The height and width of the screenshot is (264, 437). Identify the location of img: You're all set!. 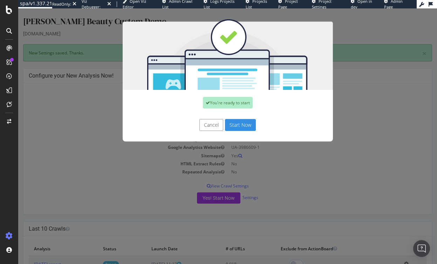
(210, 46).